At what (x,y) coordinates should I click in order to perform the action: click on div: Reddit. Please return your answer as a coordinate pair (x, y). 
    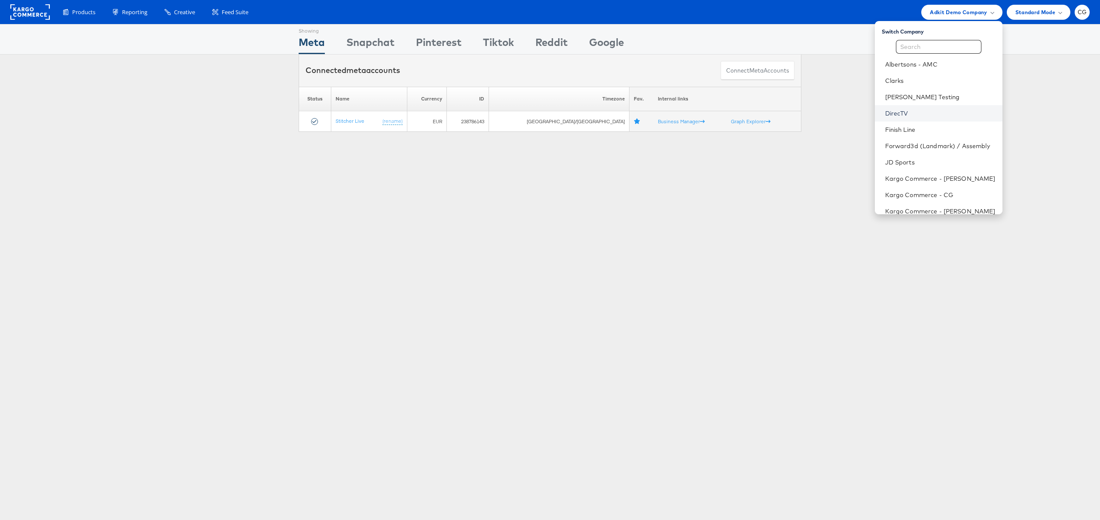
    Looking at the image, I should click on (551, 44).